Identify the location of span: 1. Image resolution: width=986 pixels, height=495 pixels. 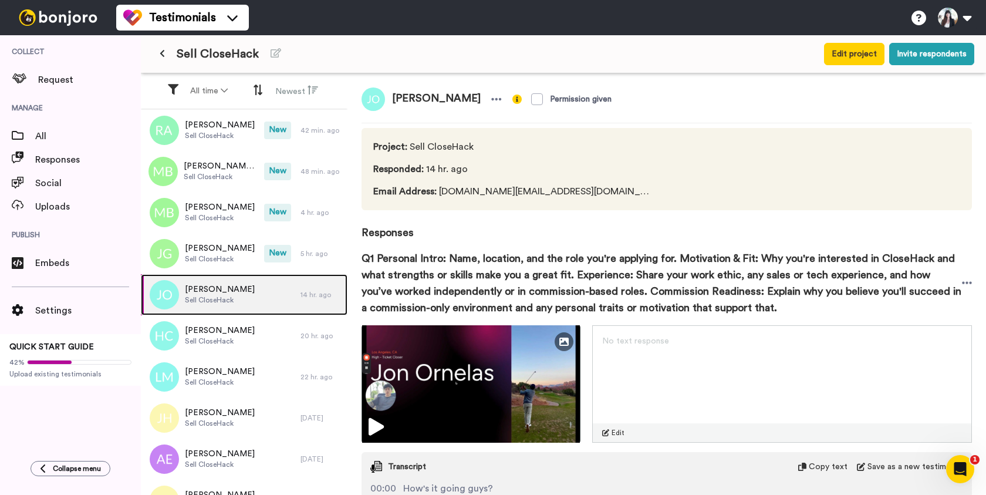
(975, 460).